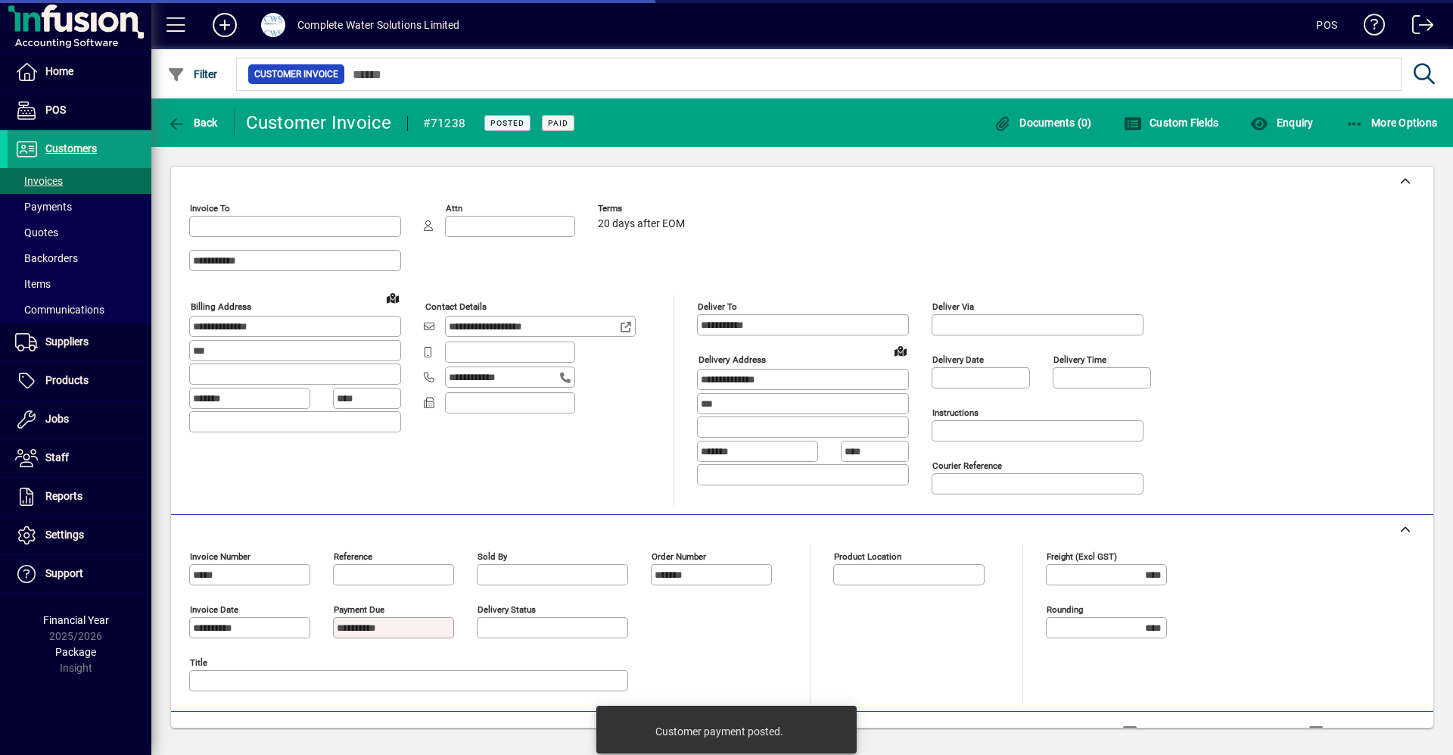 The image size is (1453, 755). I want to click on a: Quotes, so click(79, 232).